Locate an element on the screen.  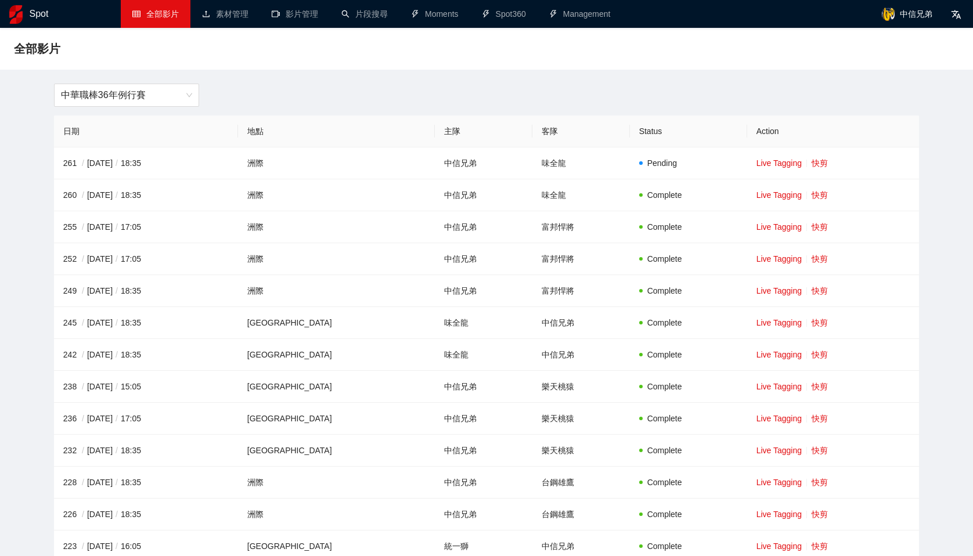
th: 客隊 is located at coordinates (581, 131).